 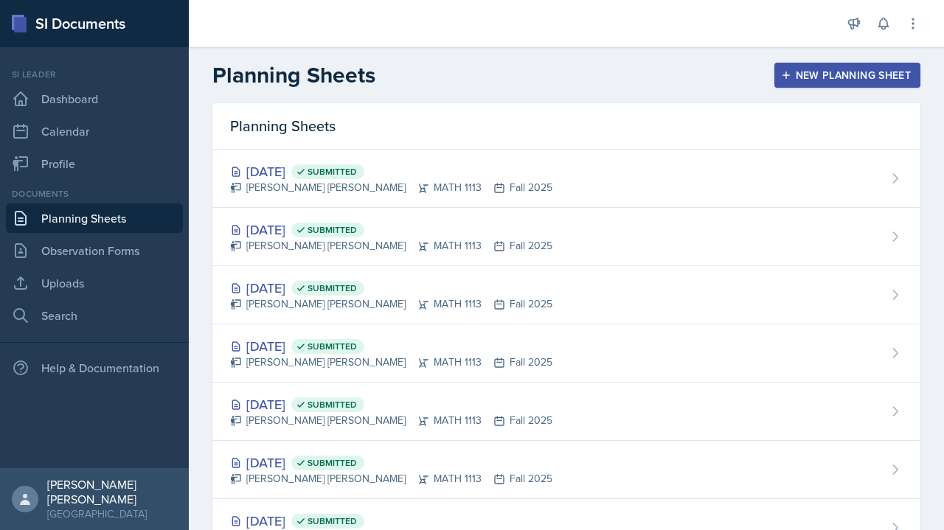 What do you see at coordinates (848, 75) in the screenshot?
I see `button: New Planning Sheet` at bounding box center [848, 75].